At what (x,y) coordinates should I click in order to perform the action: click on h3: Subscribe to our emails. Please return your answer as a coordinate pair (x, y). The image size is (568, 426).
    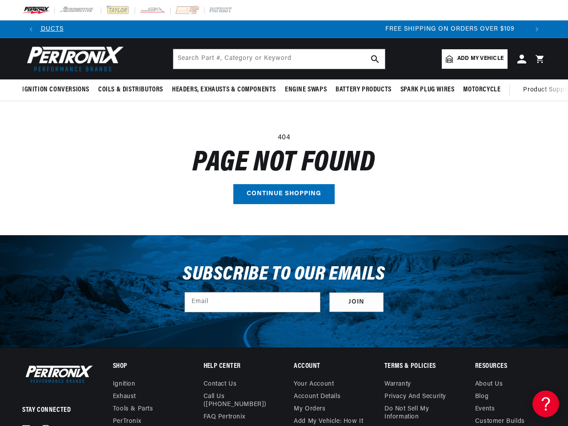
    Looking at the image, I should click on (284, 275).